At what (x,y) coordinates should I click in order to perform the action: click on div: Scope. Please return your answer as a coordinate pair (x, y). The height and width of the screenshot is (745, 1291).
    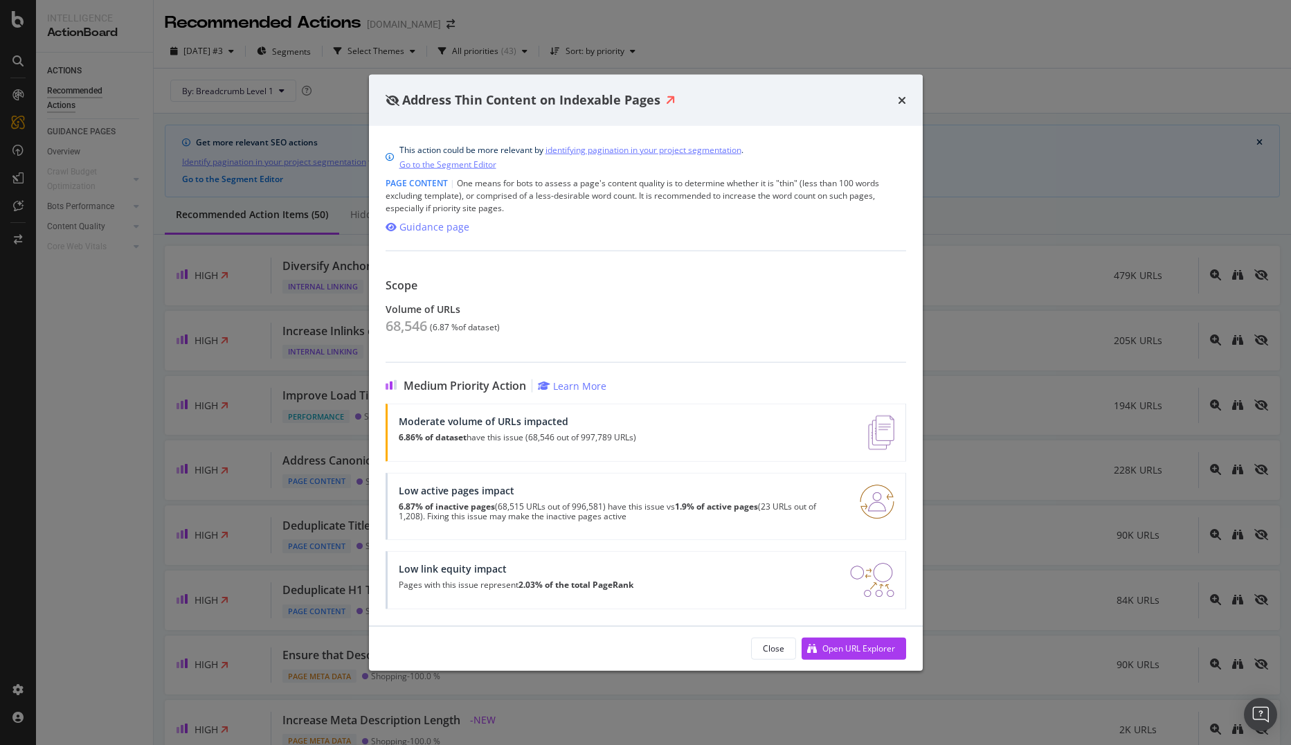
    Looking at the image, I should click on (646, 285).